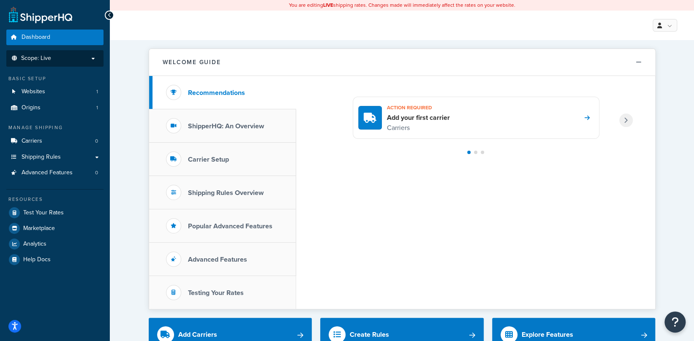  I want to click on button: Open Resource Center, so click(675, 322).